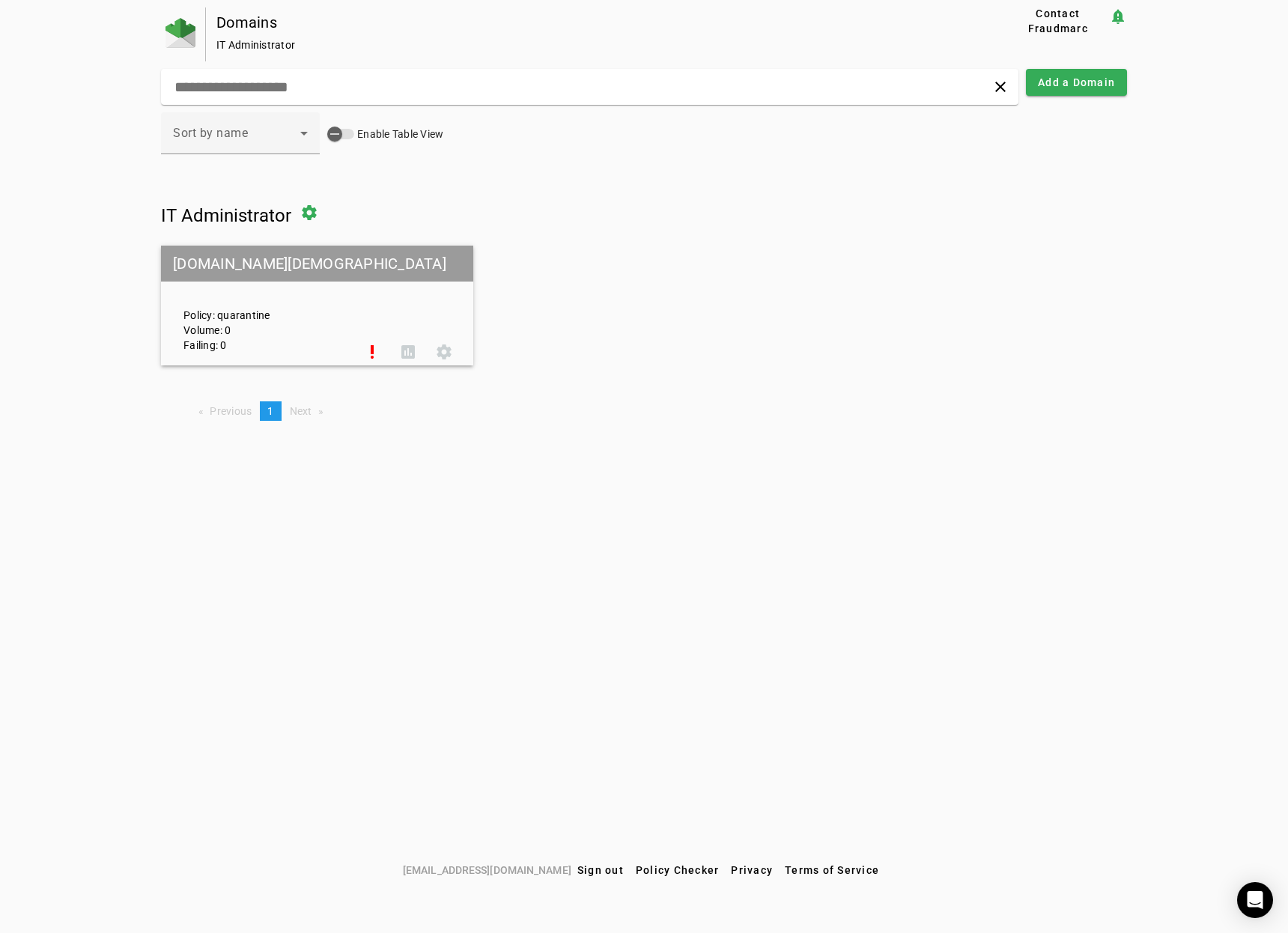 This screenshot has height=933, width=1288. What do you see at coordinates (833, 870) in the screenshot?
I see `button: Terms of Service` at bounding box center [833, 870].